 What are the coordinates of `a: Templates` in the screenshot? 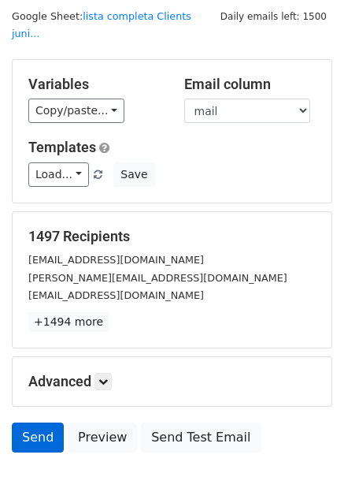 It's located at (62, 147).